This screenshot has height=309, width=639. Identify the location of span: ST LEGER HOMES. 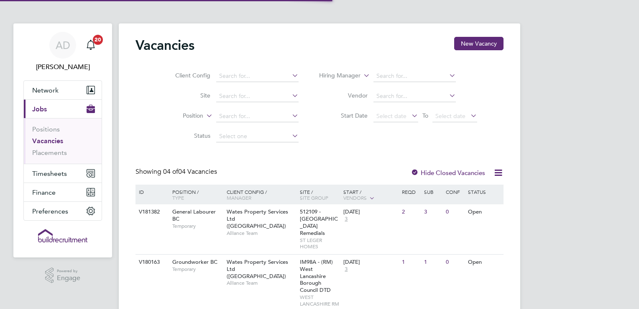
(319, 243).